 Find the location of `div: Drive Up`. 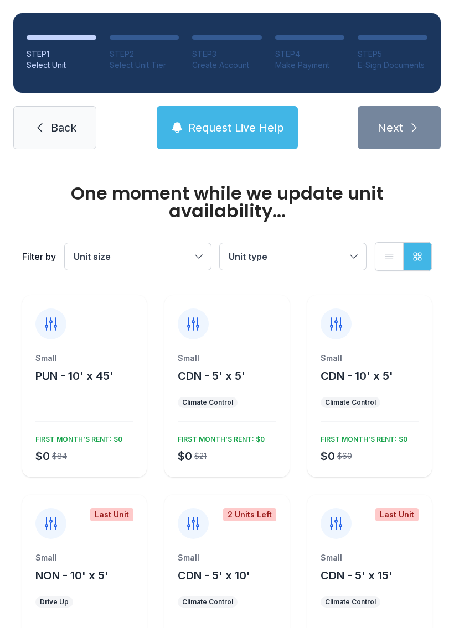

div: Drive Up is located at coordinates (54, 602).